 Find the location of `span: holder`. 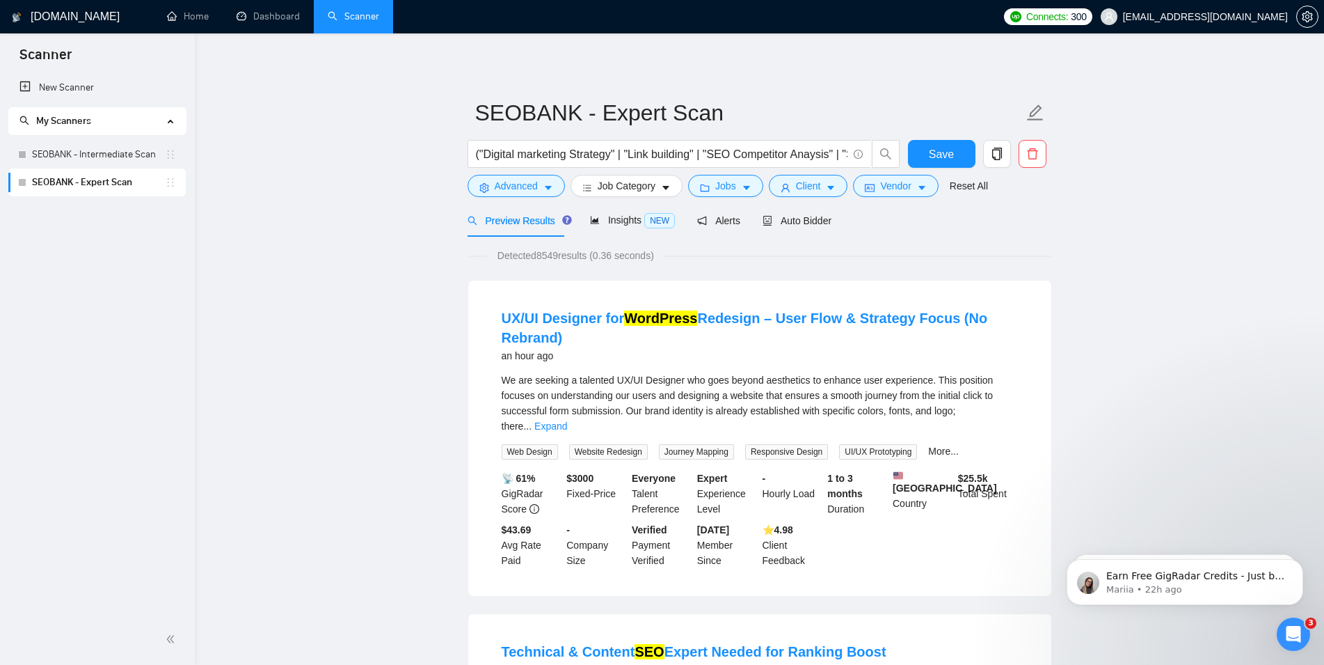

span: holder is located at coordinates (170, 182).